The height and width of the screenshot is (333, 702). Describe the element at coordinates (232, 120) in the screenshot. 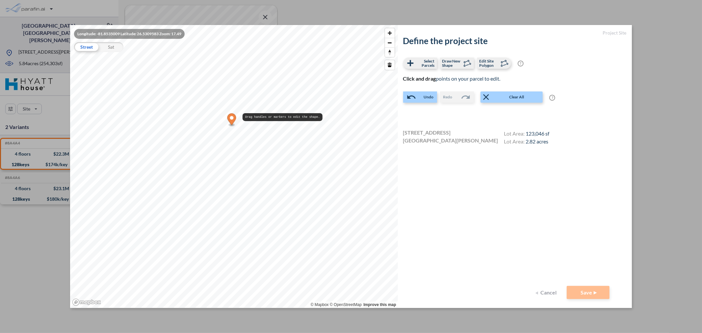

I see `div: Map marker` at that location.